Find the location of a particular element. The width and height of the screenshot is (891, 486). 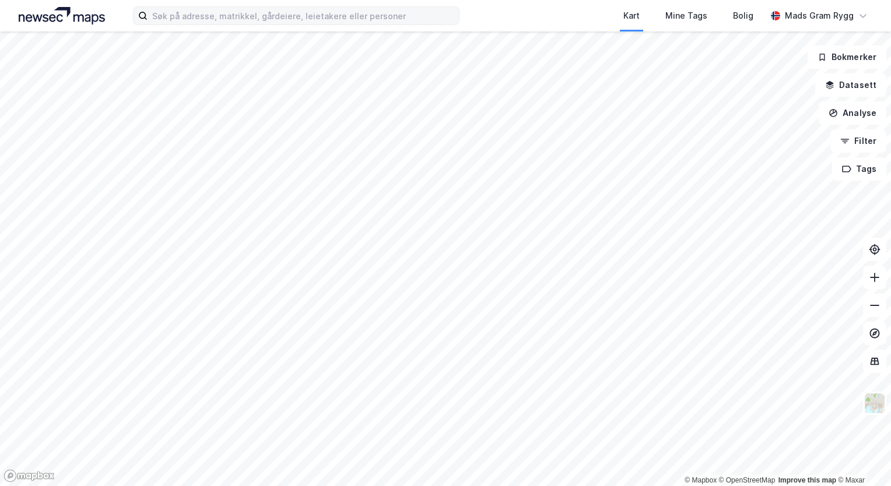

div: Kart is located at coordinates (632, 16).